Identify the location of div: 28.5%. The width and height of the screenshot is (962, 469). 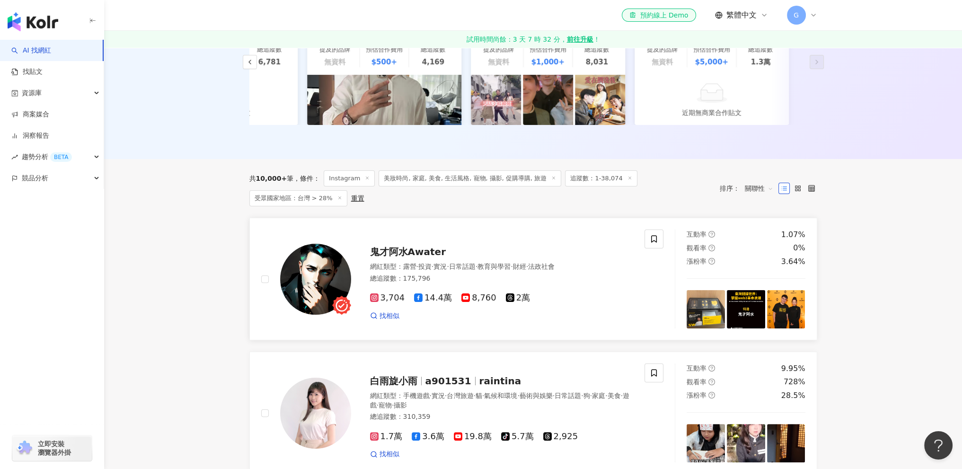
(793, 396).